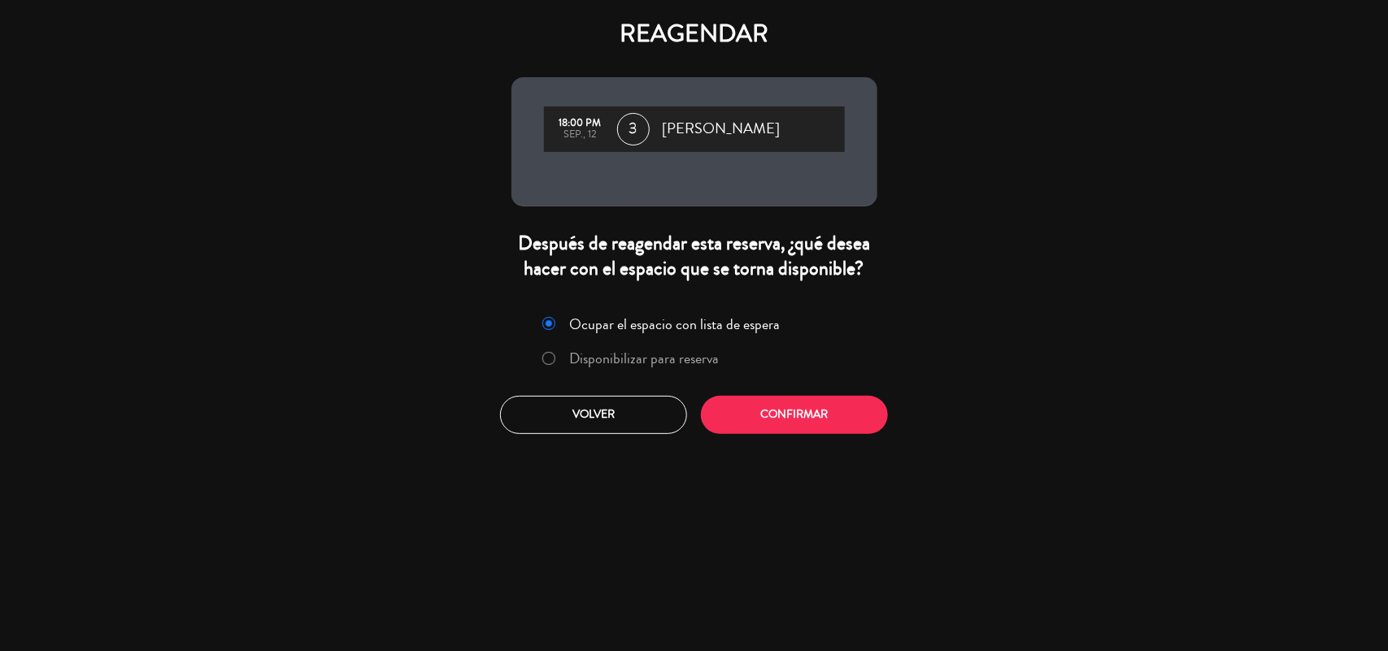 The width and height of the screenshot is (1388, 651). What do you see at coordinates (581, 124) in the screenshot?
I see `div: 18:00 PM` at bounding box center [581, 124].